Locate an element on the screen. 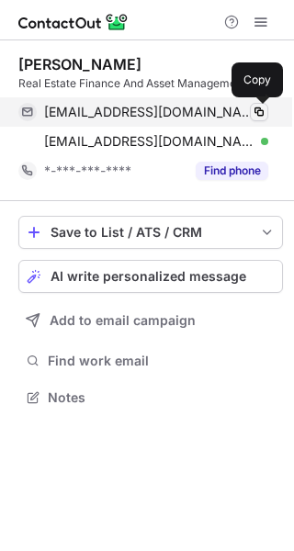 The width and height of the screenshot is (294, 551). button: Find work email is located at coordinates (151, 361).